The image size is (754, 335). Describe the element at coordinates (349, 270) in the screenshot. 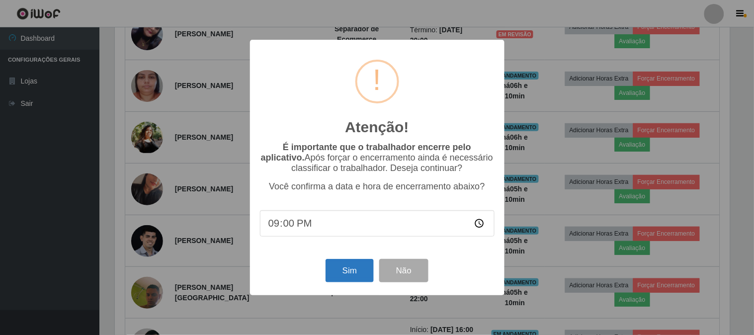

I see `button: Sim` at that location.